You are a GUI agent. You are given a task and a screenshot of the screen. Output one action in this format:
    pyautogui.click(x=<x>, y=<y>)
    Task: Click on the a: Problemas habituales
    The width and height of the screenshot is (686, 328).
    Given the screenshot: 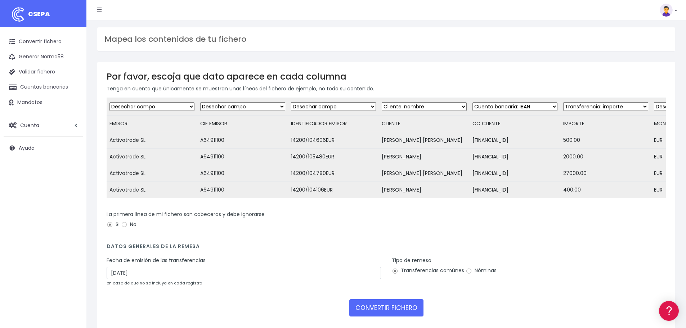 What is the action you would take?
    pyautogui.click(x=72, y=108)
    